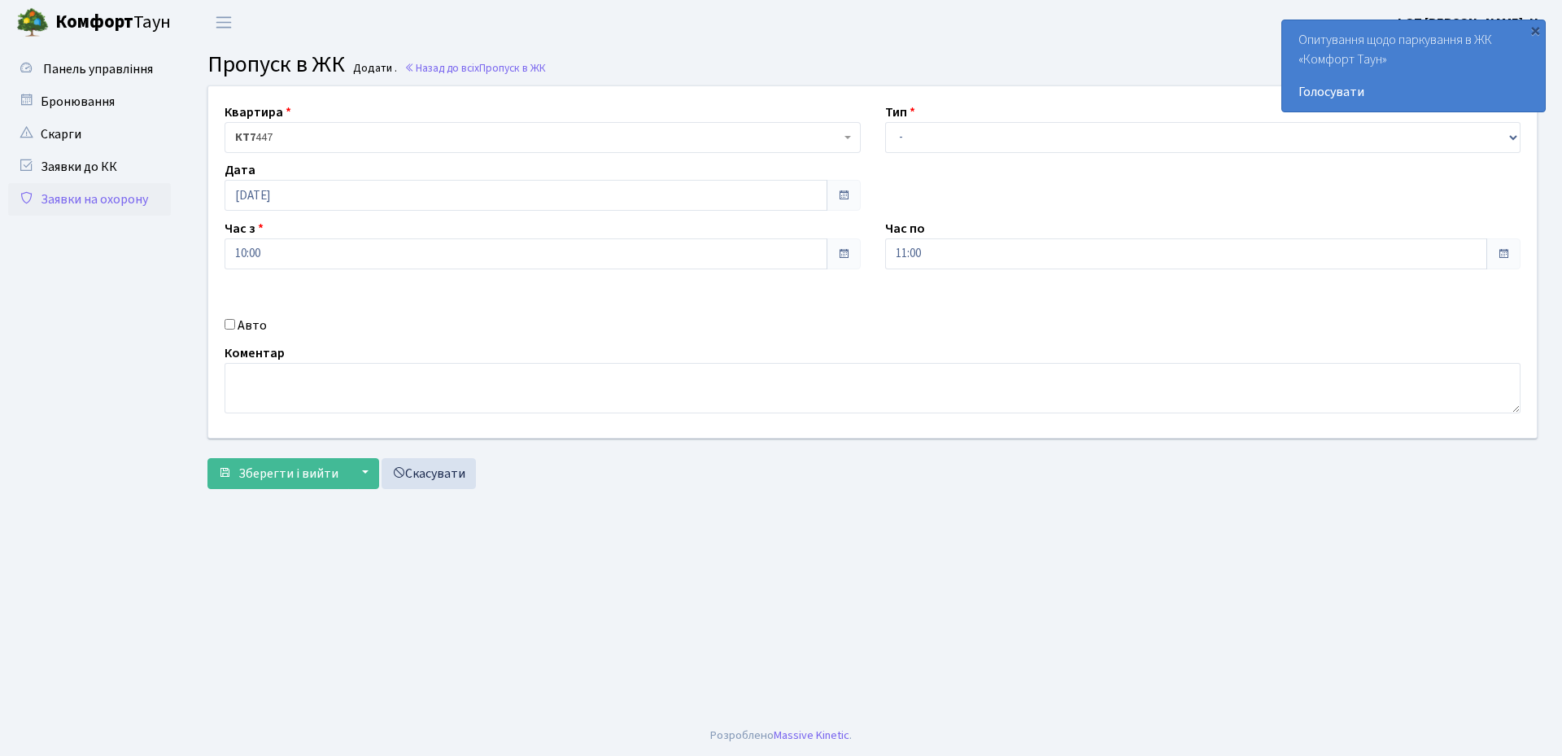 Image resolution: width=1562 pixels, height=756 pixels. What do you see at coordinates (1413, 66) in the screenshot?
I see `div: Опитування щодо паркування в ЖК «Комфорт Таун»` at bounding box center [1413, 66].